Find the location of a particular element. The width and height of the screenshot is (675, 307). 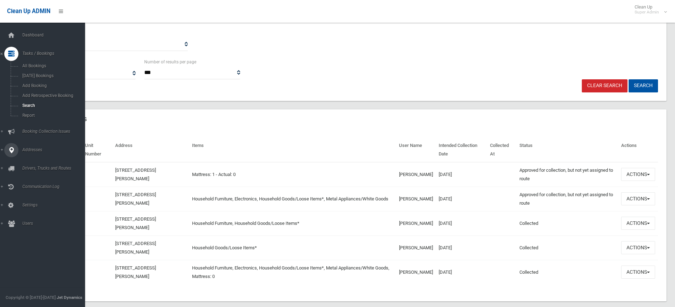

span: Users is located at coordinates (55, 224).